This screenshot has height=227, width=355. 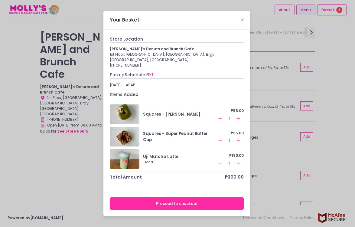 What do you see at coordinates (125, 20) in the screenshot?
I see `div: Your Basket` at bounding box center [125, 20].